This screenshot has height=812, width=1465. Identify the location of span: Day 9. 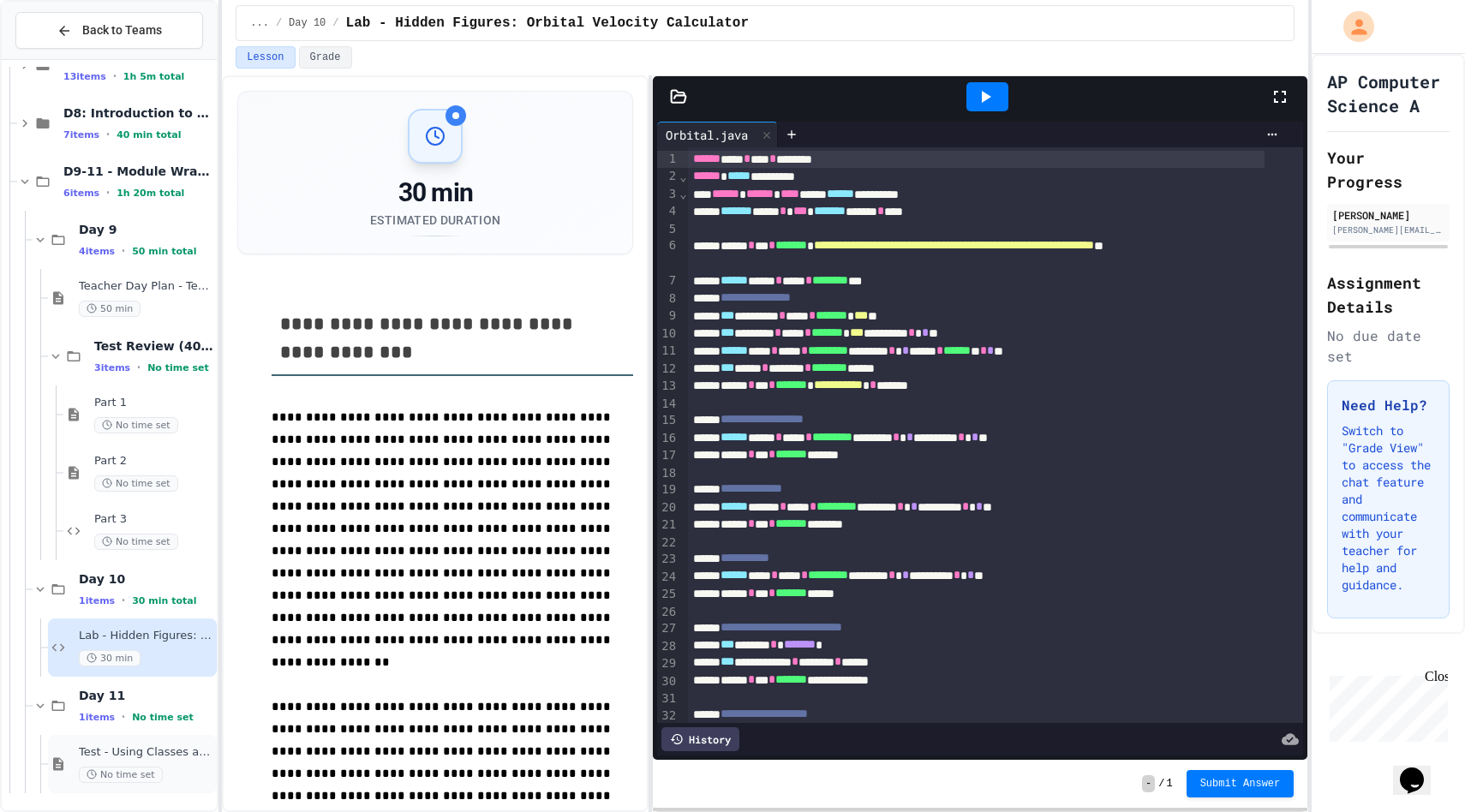
(145, 229).